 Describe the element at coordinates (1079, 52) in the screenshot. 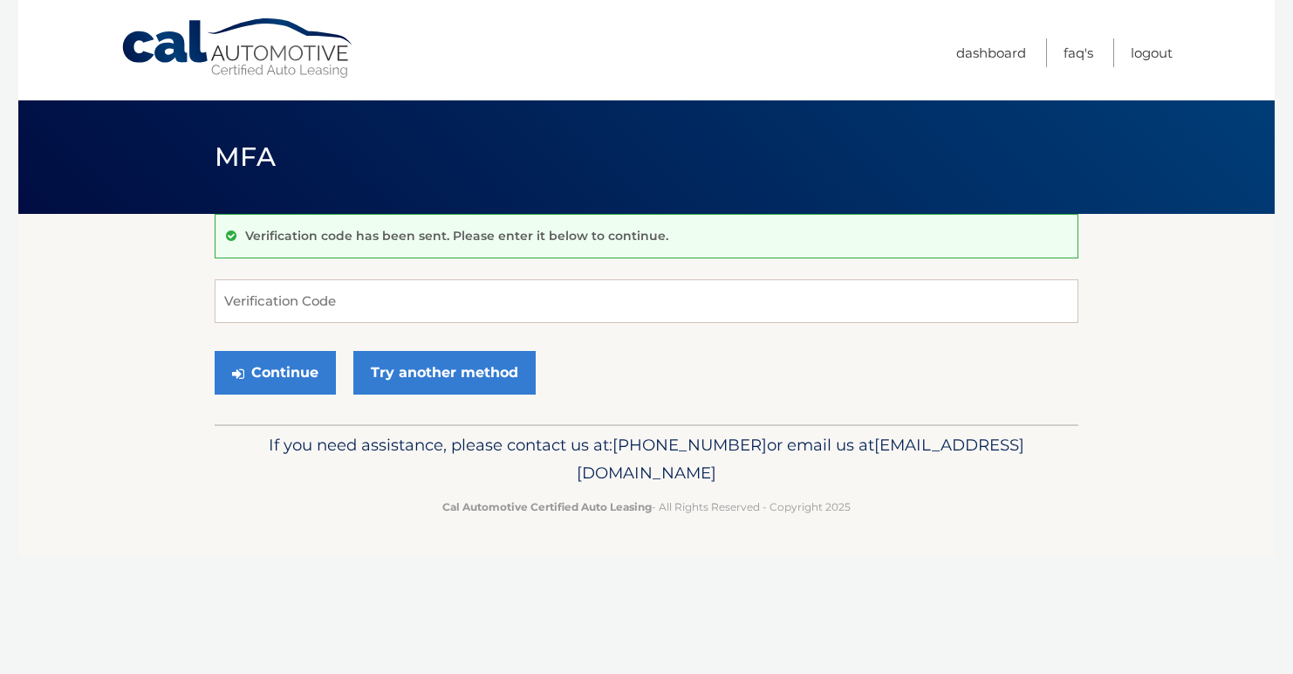

I see `a: FAQ's` at that location.